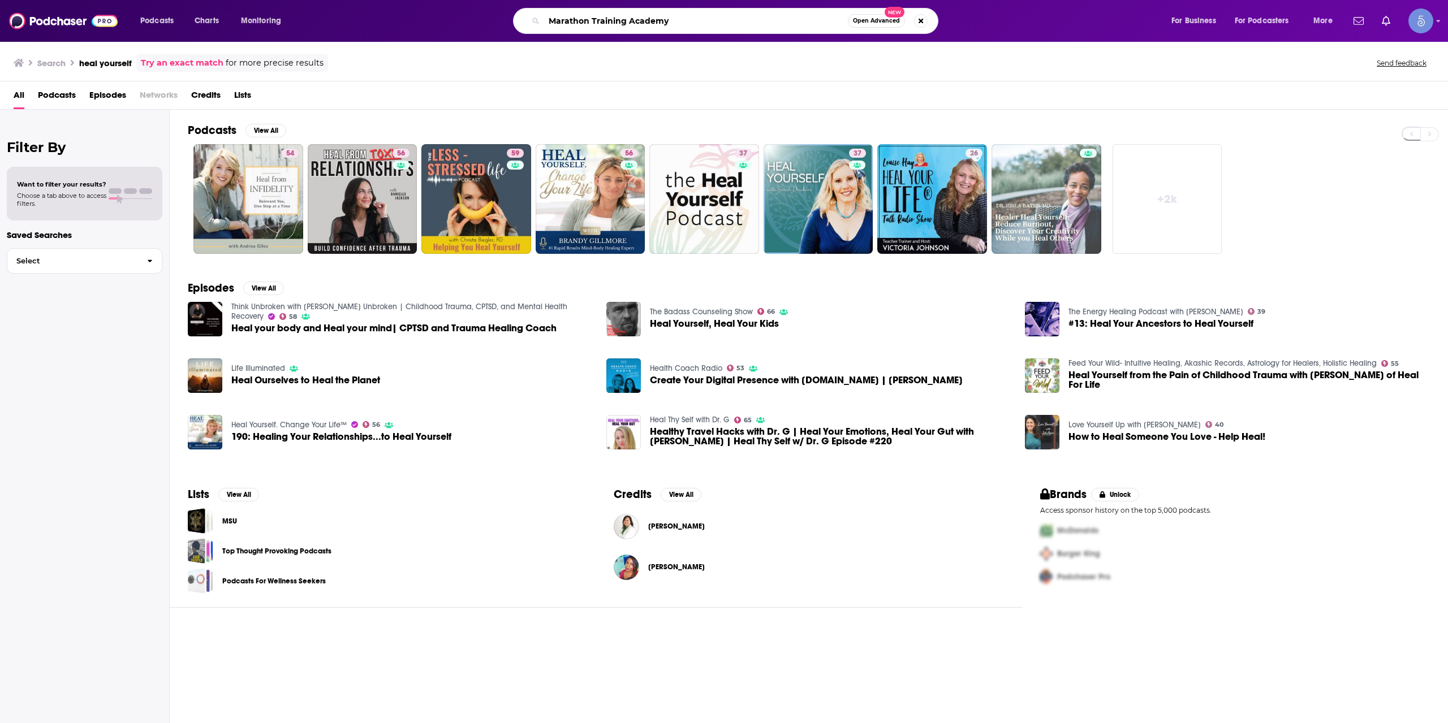 Image resolution: width=1448 pixels, height=723 pixels. Describe the element at coordinates (1421, 21) in the screenshot. I see `button: Show profile menu` at that location.